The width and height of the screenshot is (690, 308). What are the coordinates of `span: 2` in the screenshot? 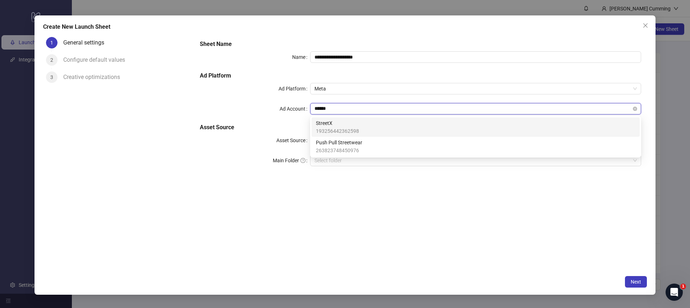 It's located at (52, 60).